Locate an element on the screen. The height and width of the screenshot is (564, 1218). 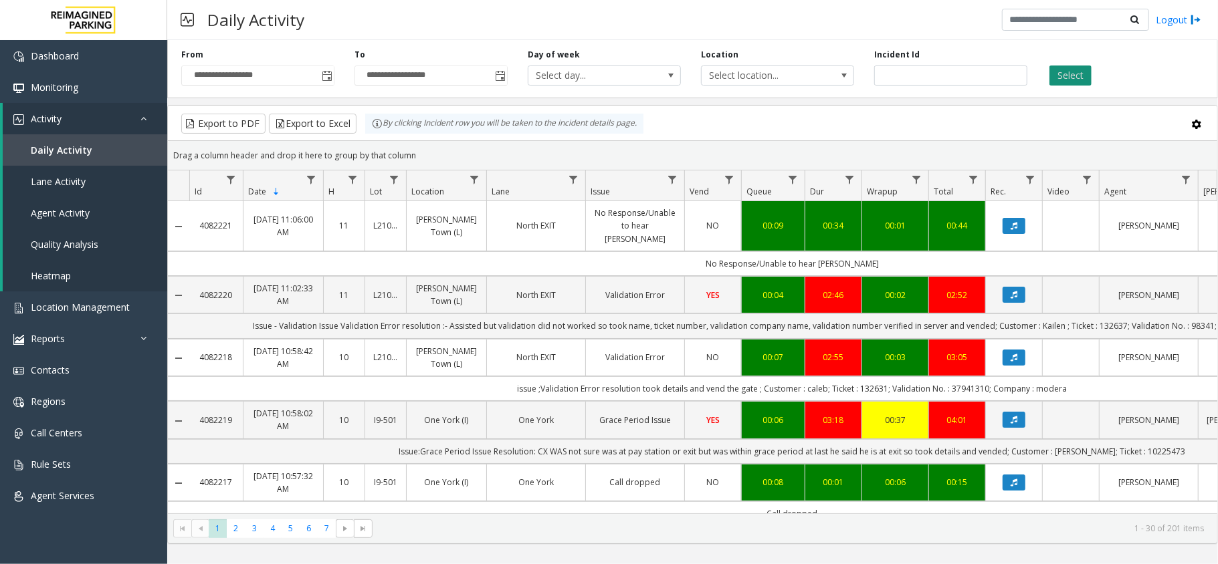
span: Daily Activity is located at coordinates (62, 150).